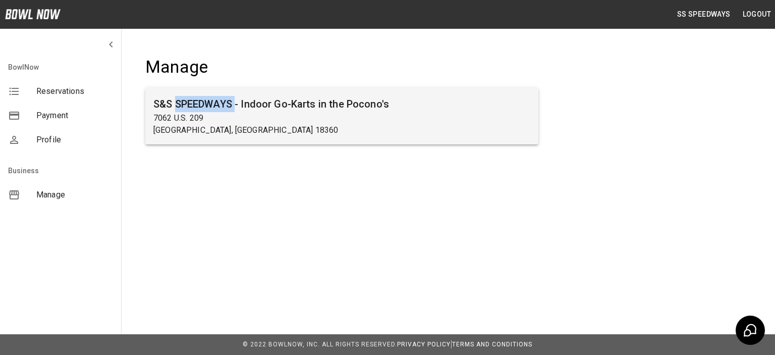 This screenshot has width=775, height=355. What do you see at coordinates (320, 344) in the screenshot?
I see `span: © 2022 BowlNow, Inc. All Rights Reserved.` at bounding box center [320, 344].